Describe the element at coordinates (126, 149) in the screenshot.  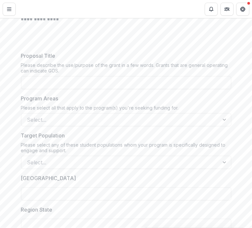
I see `div: Please select any of these student populations whom your program is specifically designed to enga...` at that location.